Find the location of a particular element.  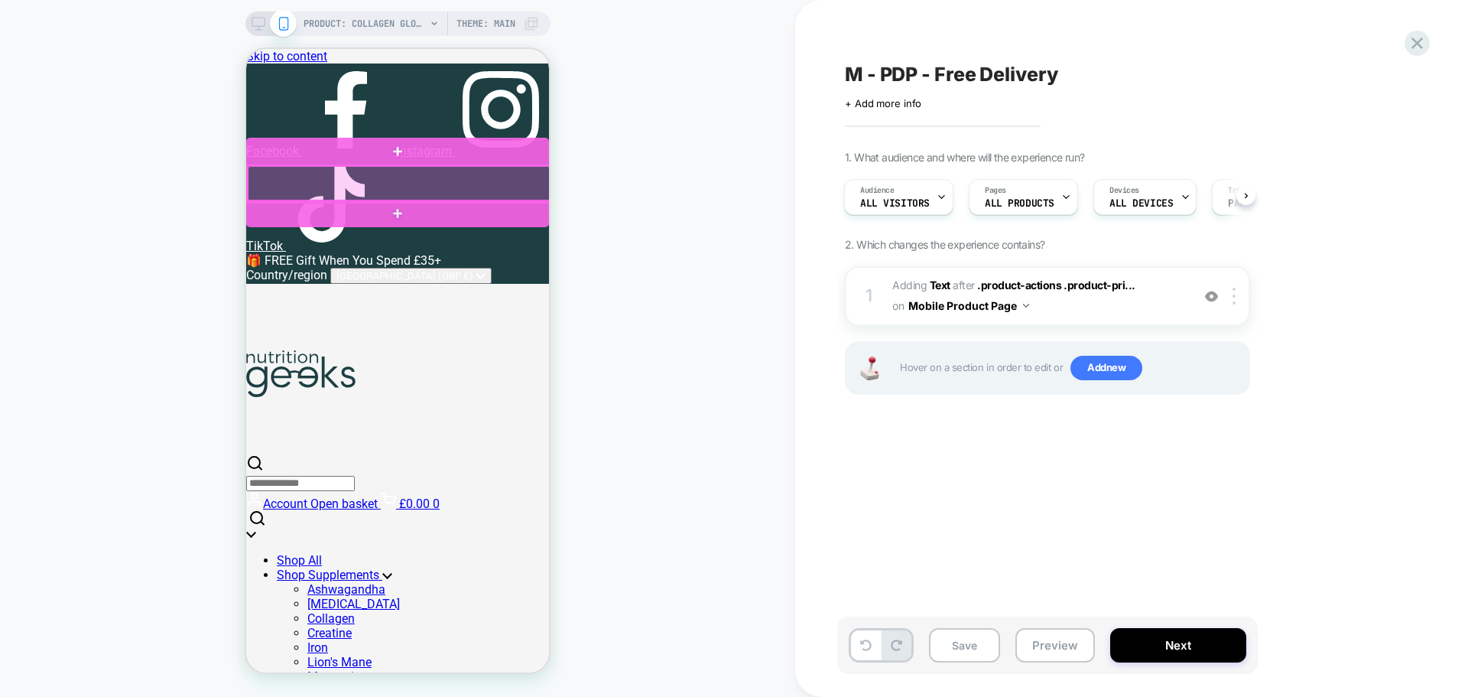

span: Adding is located at coordinates (921, 284).